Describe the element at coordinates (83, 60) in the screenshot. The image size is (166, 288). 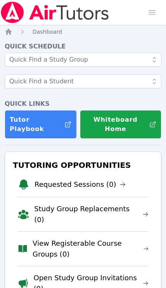
I see `input: Quick Find a Study Group` at that location.